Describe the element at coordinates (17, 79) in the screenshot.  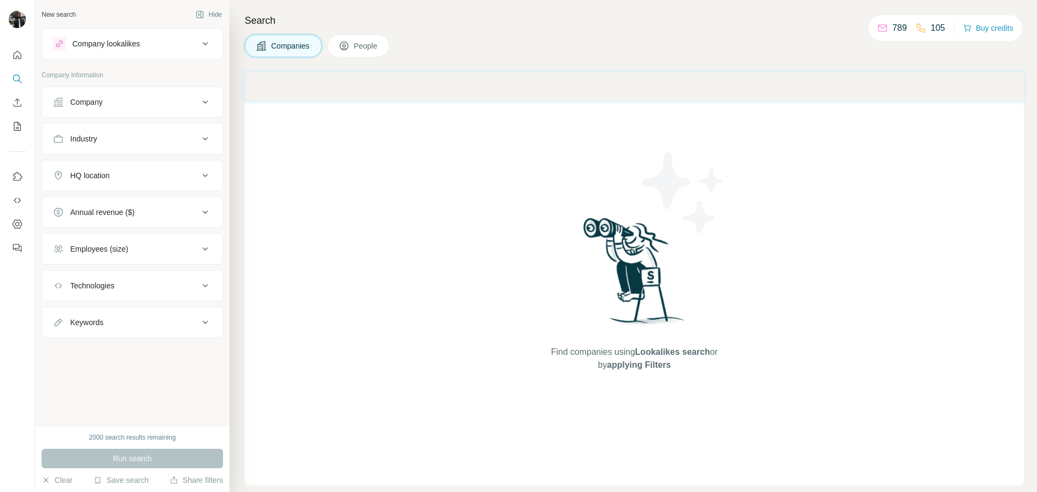
I see `button: Search` at that location.